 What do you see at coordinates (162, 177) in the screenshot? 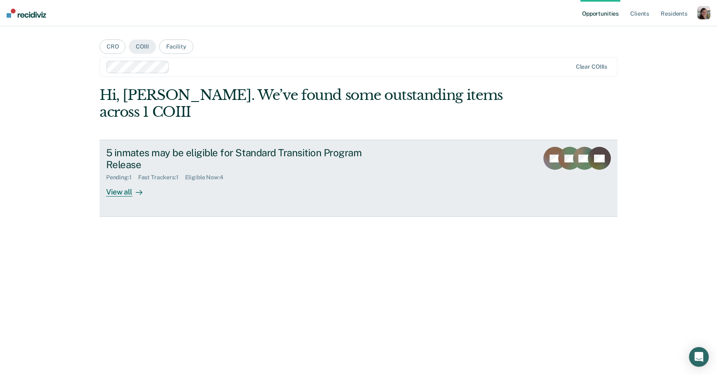
I see `div: Fast Trackers : 1` at bounding box center [162, 177].